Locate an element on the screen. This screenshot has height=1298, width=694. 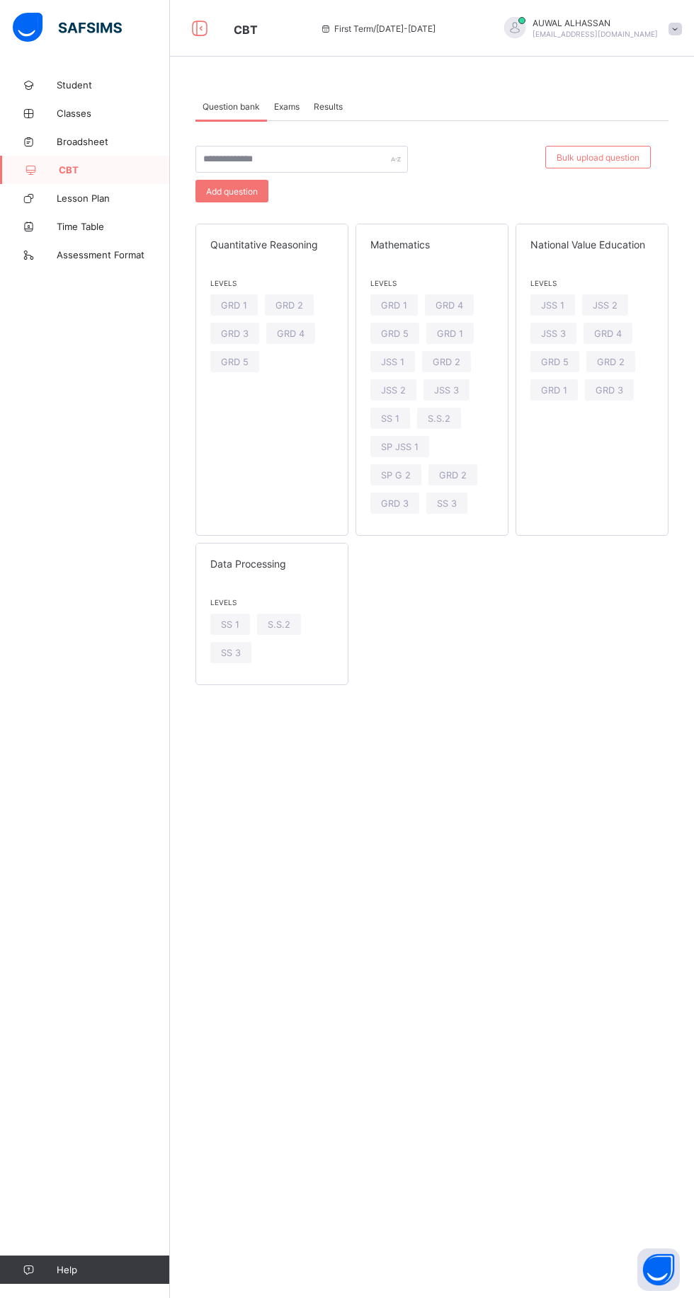
span: Question bank is located at coordinates (231, 106).